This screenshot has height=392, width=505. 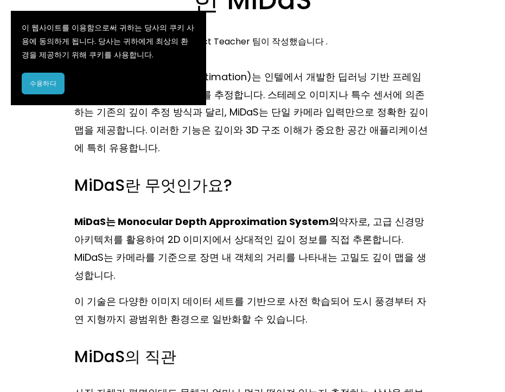 I want to click on button: 수용하다, so click(x=43, y=83).